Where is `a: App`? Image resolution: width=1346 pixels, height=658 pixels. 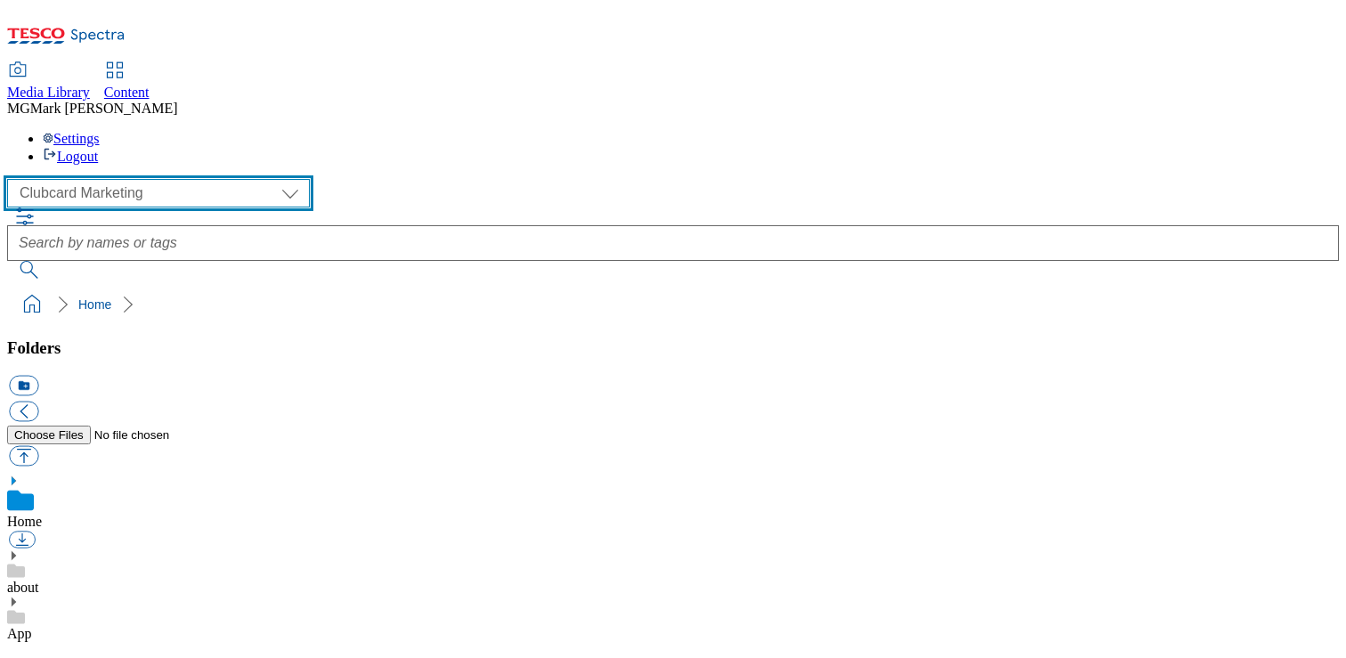
a: App is located at coordinates (20, 633).